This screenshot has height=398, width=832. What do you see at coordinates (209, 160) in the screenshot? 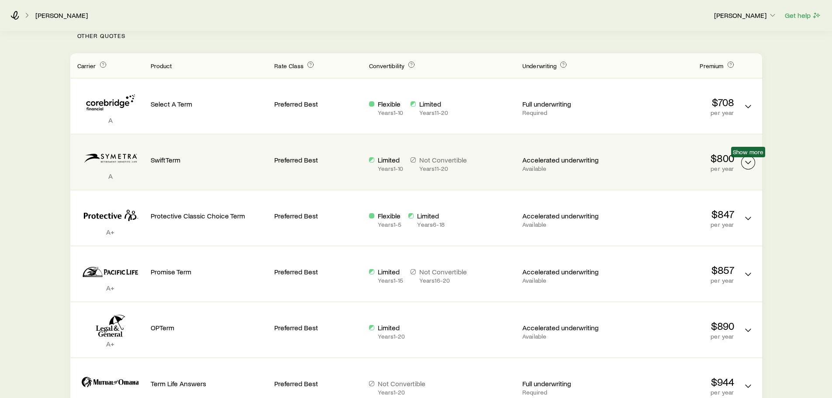
I see `p: SwiftTerm` at bounding box center [209, 160].